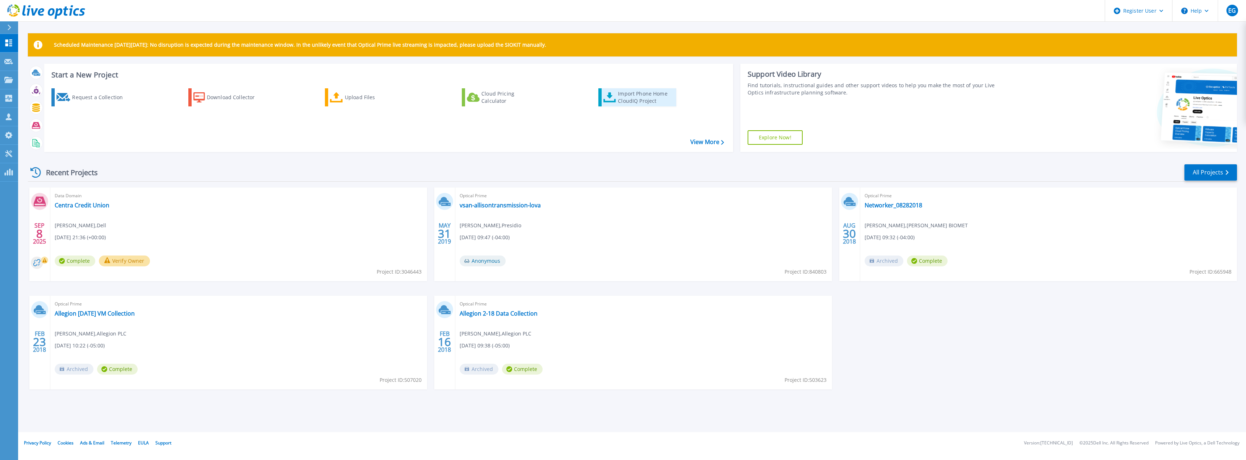 This screenshot has width=1246, height=460. I want to click on div: Upload Files, so click(374, 97).